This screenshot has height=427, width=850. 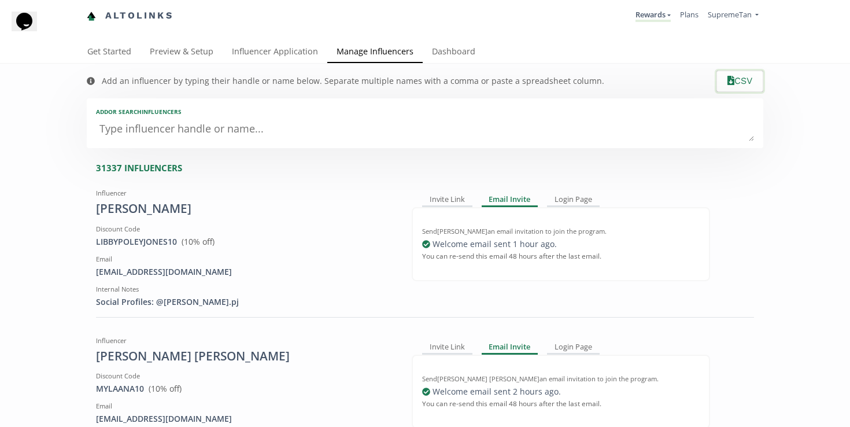 I want to click on a: Manage Influencers, so click(x=375, y=53).